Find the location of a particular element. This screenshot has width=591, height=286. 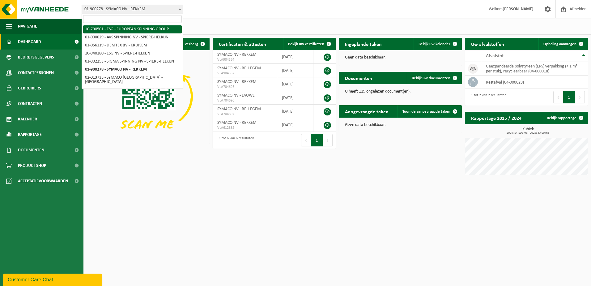

span: VLA704696 is located at coordinates (245, 101).